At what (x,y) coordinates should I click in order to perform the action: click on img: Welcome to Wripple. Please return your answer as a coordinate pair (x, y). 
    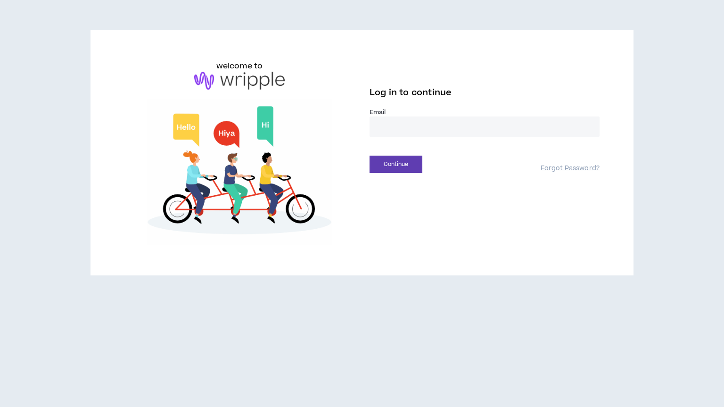
    Looking at the image, I should click on (240, 172).